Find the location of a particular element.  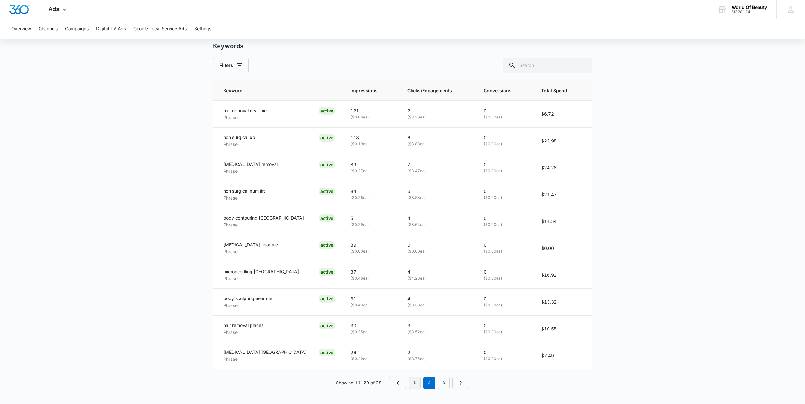

p: 37 is located at coordinates (371, 272).